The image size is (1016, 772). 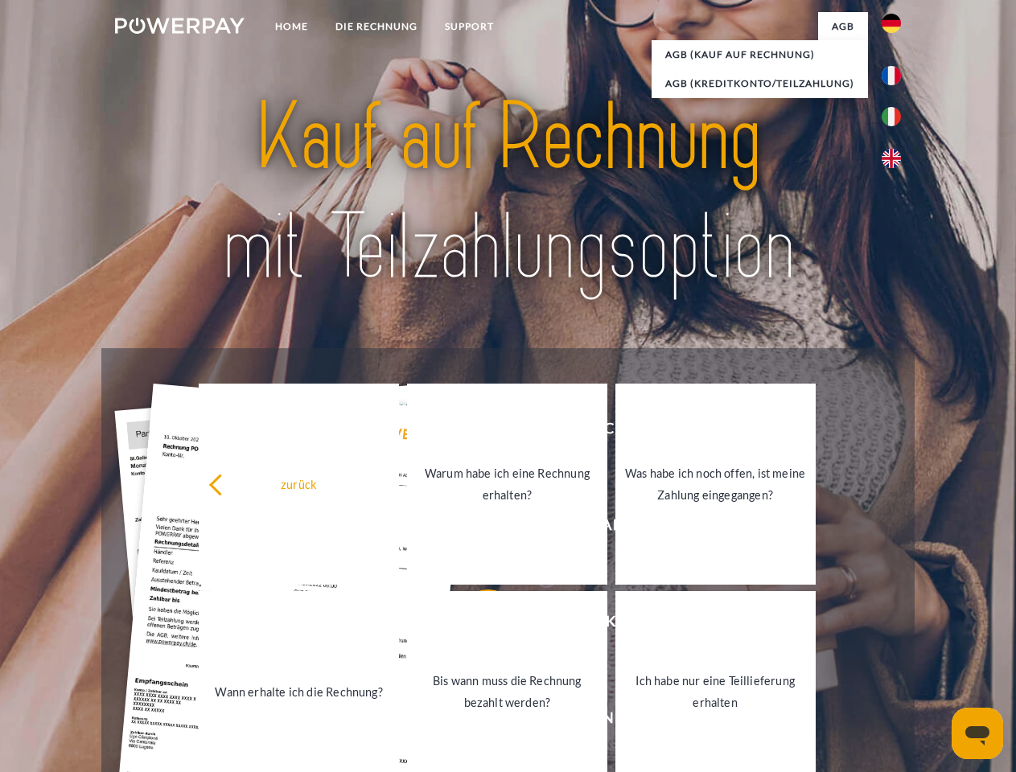 What do you see at coordinates (715, 692) in the screenshot?
I see `div: Ich habe nur eine Teillieferung erhalten` at bounding box center [715, 692].